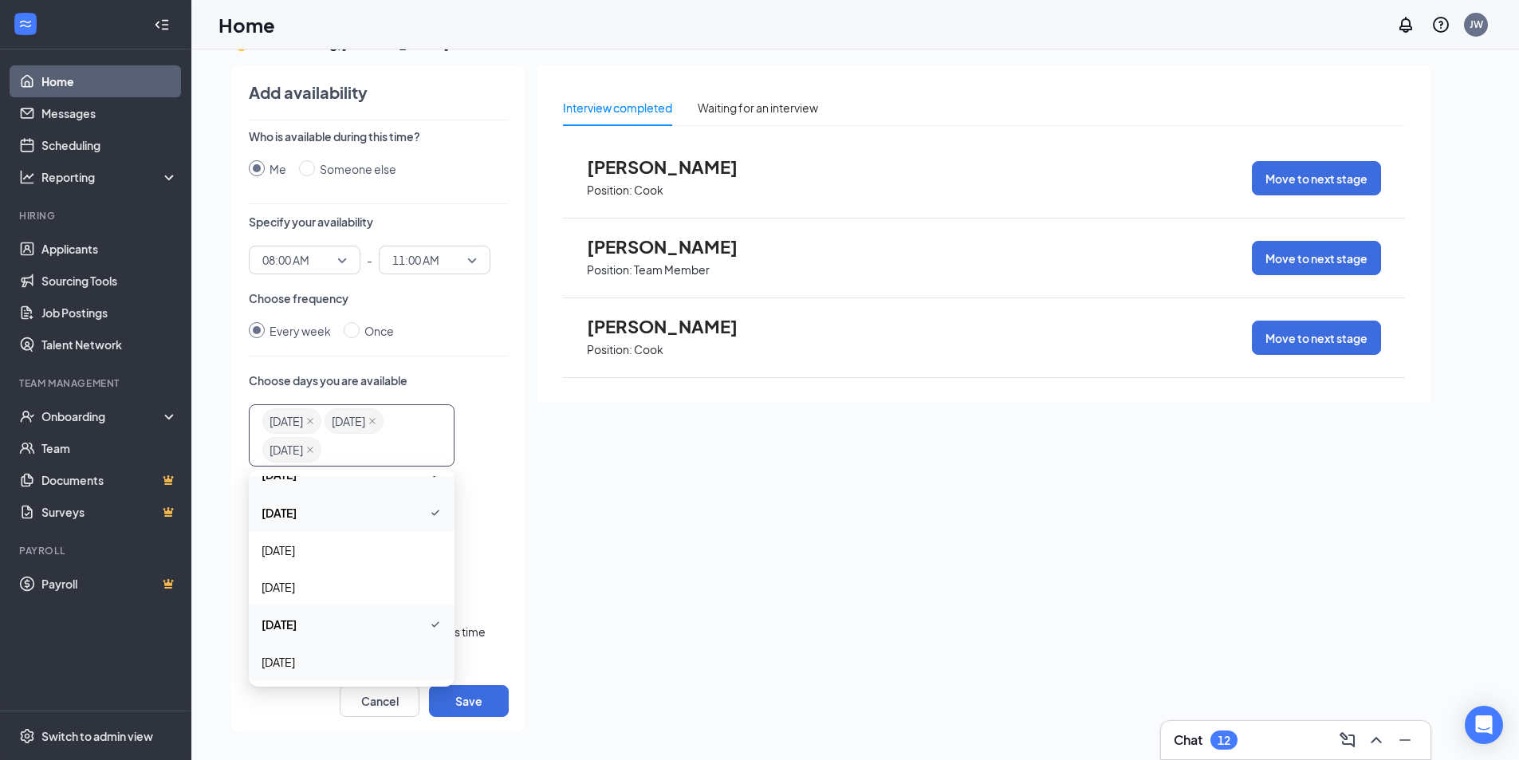 This screenshot has height=760, width=1519. What do you see at coordinates (109, 448) in the screenshot?
I see `a: Team` at bounding box center [109, 448].